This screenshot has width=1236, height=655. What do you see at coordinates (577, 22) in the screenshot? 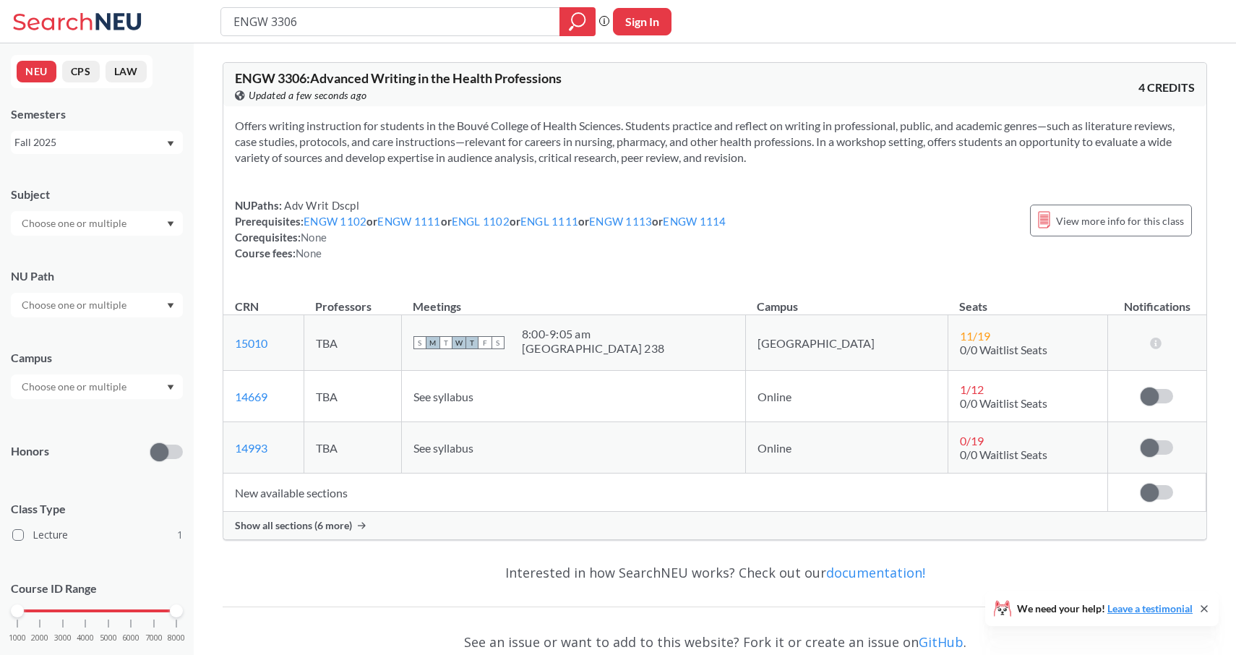
I see `div: magnifying glass` at bounding box center [577, 22].